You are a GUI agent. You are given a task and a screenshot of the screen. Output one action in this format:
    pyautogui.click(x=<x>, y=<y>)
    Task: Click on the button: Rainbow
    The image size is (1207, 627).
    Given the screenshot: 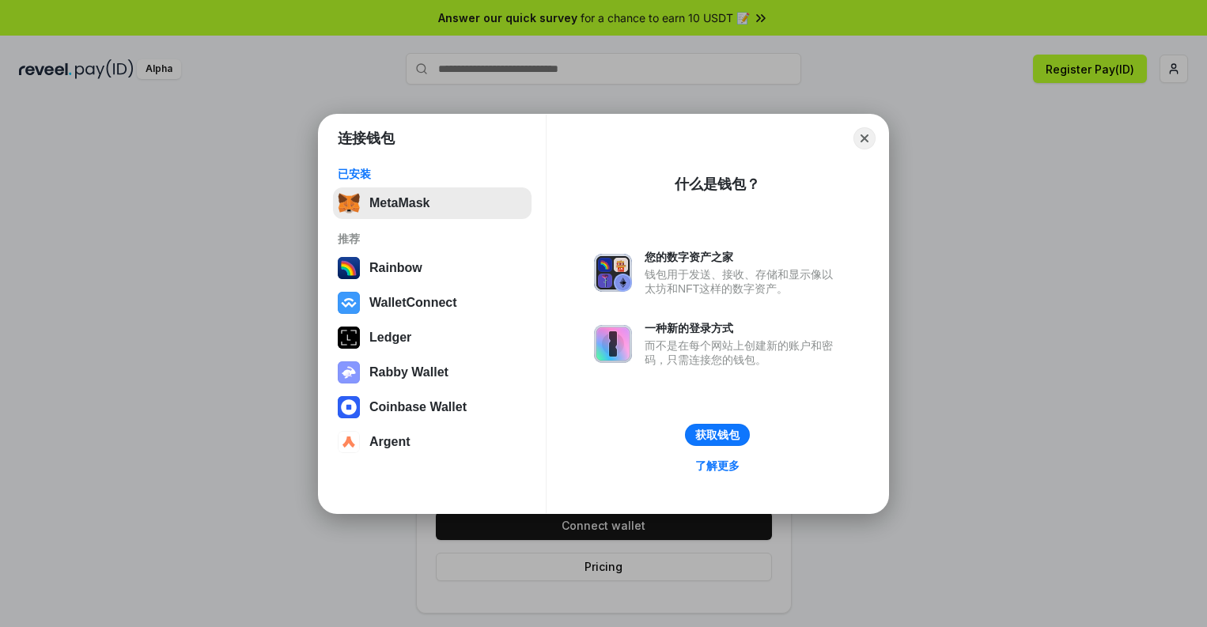 What is the action you would take?
    pyautogui.click(x=432, y=268)
    